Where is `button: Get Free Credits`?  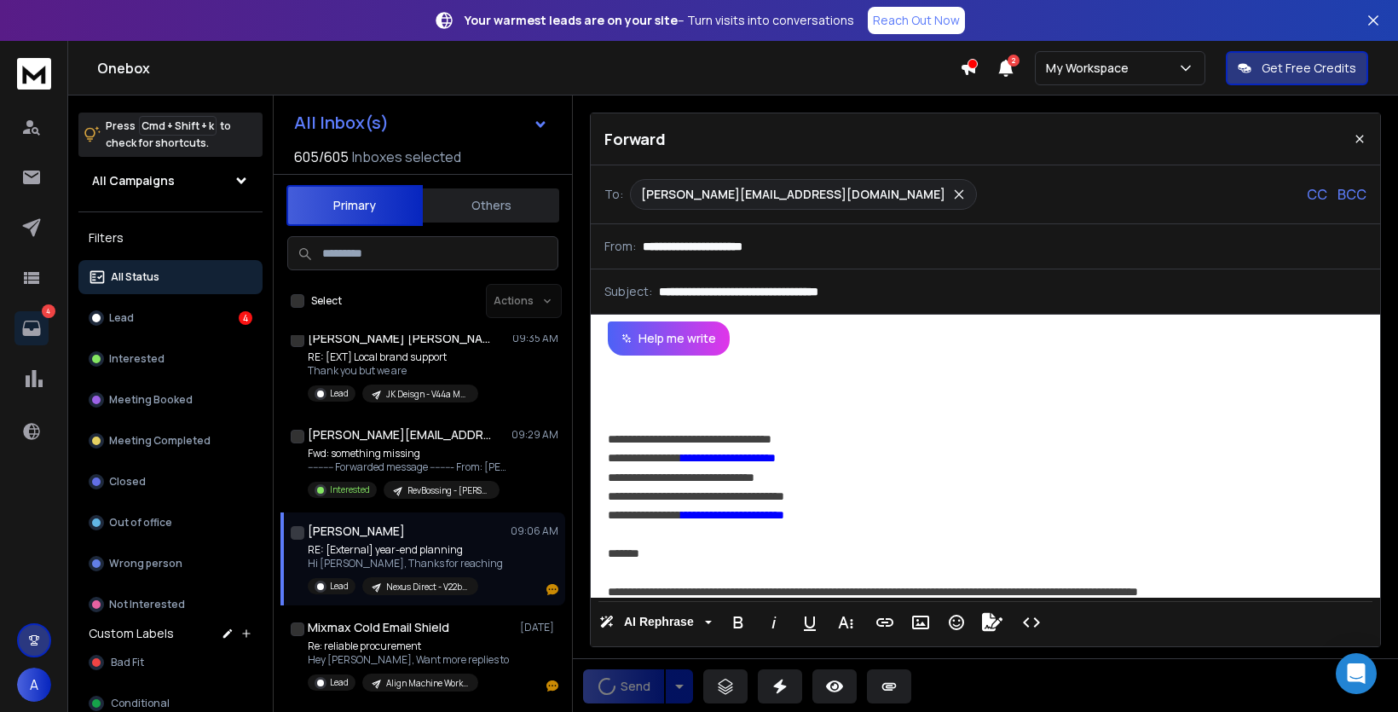
button: Get Free Credits is located at coordinates (1296, 68).